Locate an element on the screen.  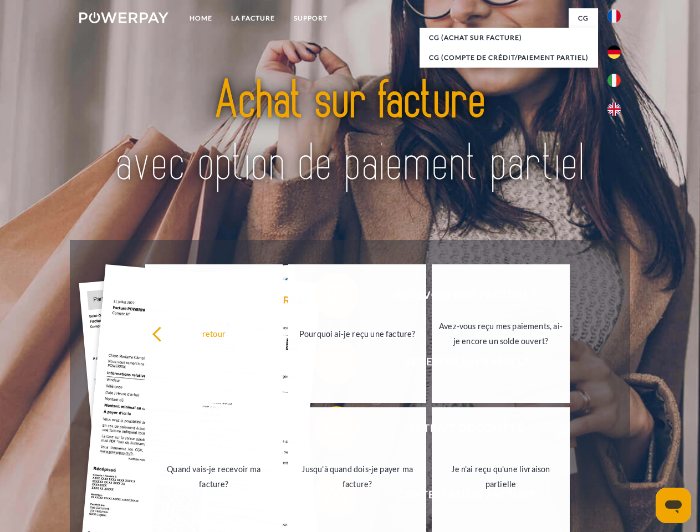
img: en is located at coordinates (614, 109).